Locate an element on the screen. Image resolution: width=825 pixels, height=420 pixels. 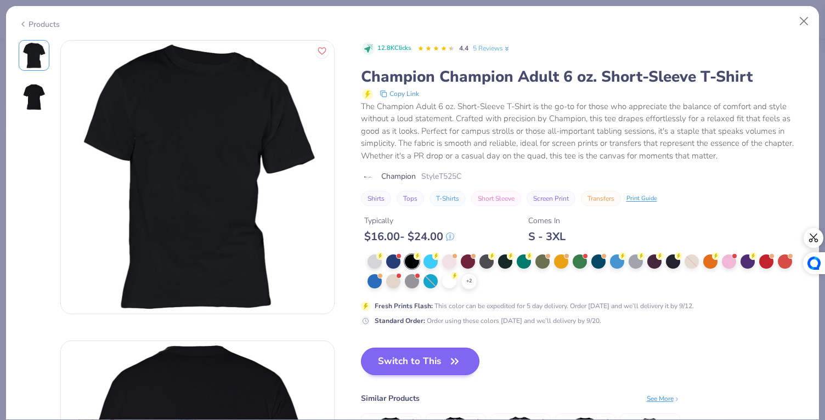
a: 5 Reviews is located at coordinates (491, 48).